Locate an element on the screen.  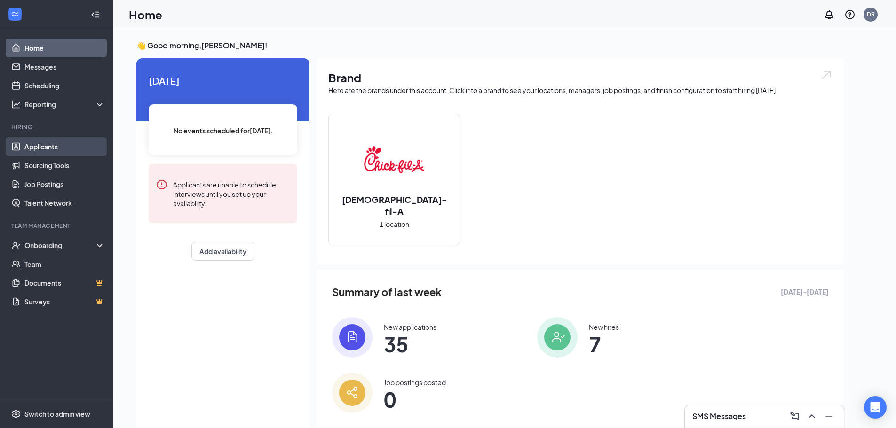
a: Talent Network is located at coordinates (64, 203).